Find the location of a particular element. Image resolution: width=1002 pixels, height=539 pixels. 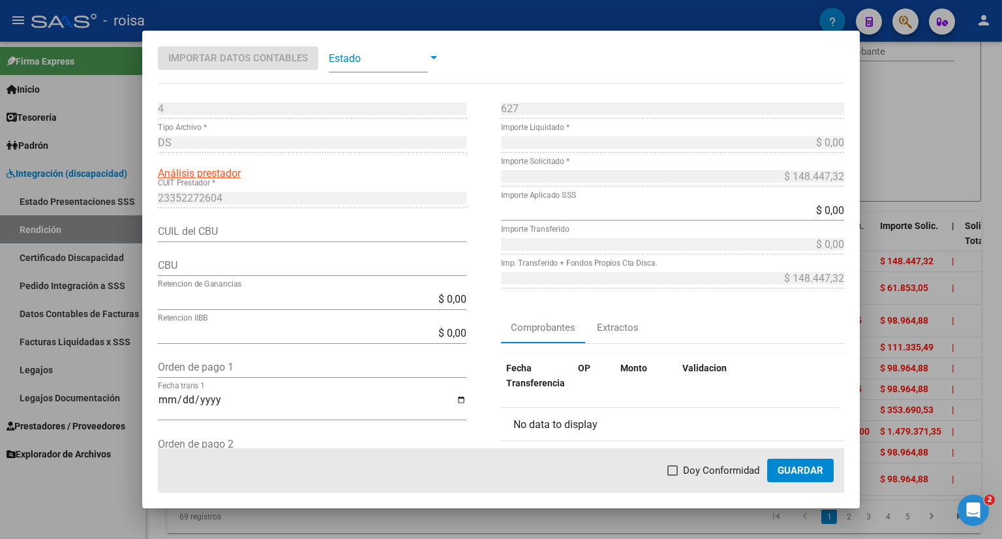

datatable-header-cell: Monto is located at coordinates (646, 376).